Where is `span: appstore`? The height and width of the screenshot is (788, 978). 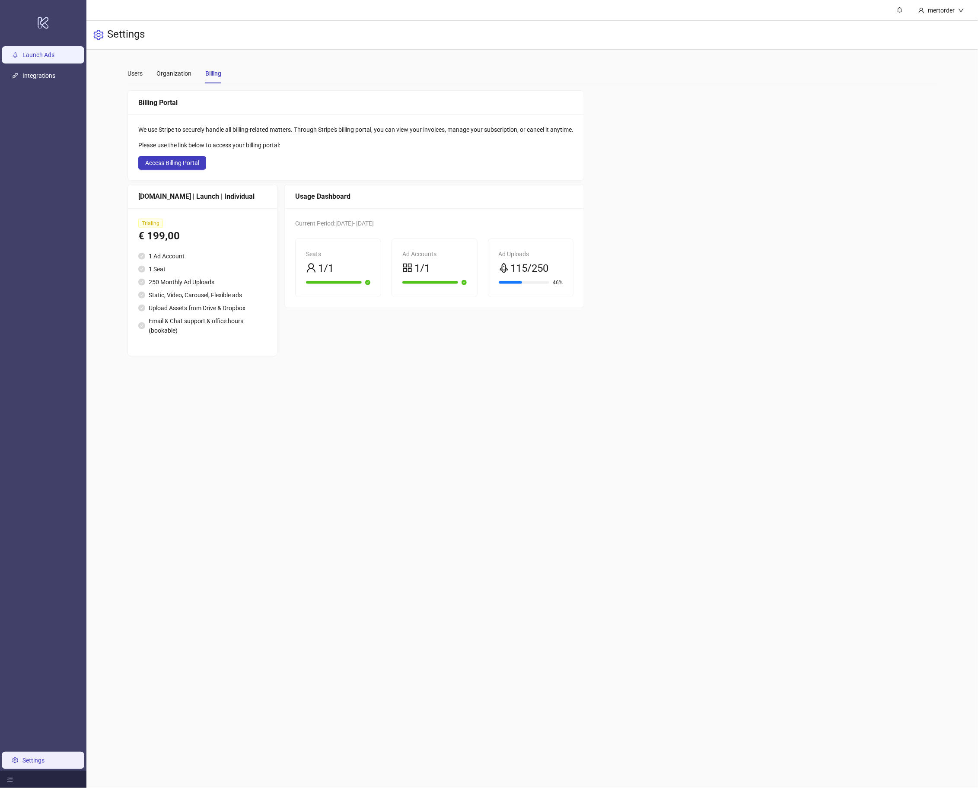 span: appstore is located at coordinates (407, 268).